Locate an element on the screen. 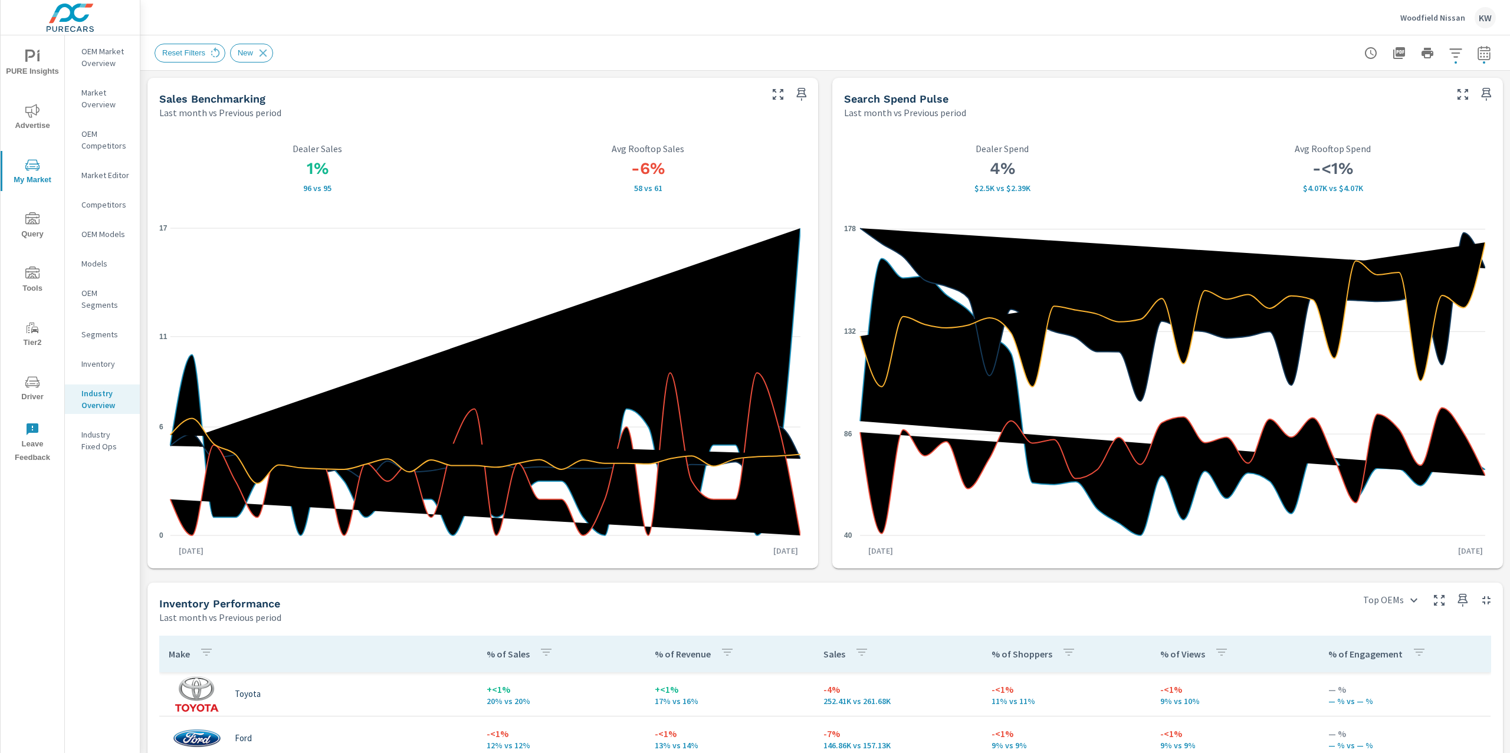  span: Advertise is located at coordinates (32, 118).